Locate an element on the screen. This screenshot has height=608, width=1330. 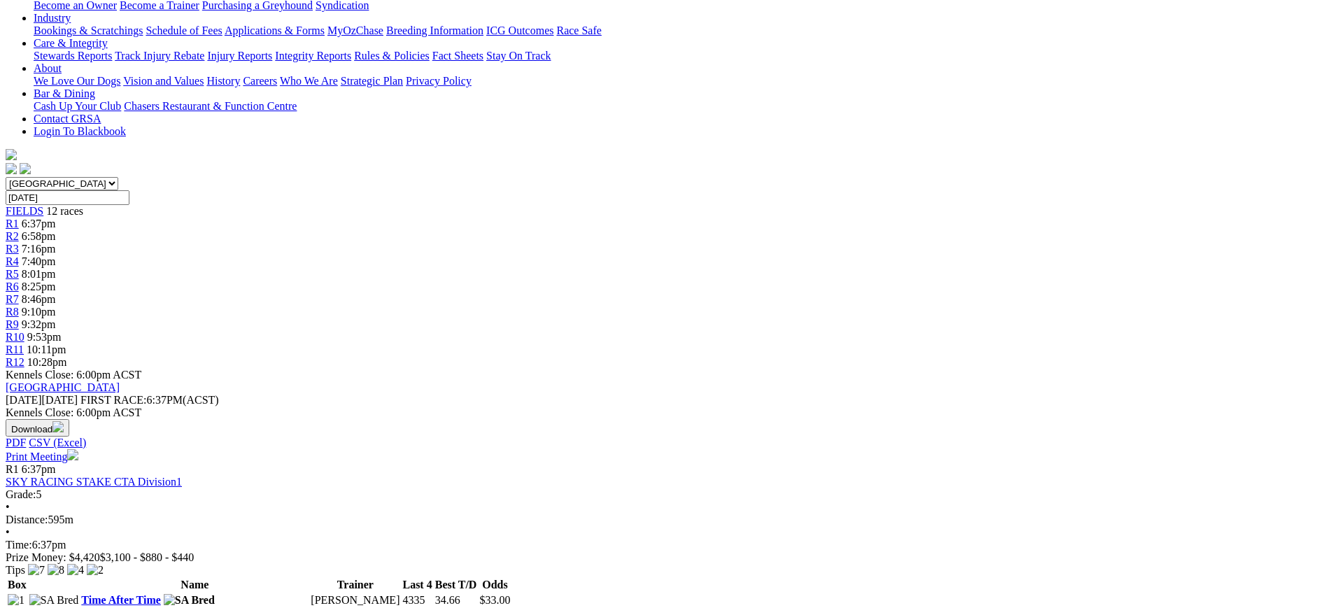
span: R8 is located at coordinates (12, 311).